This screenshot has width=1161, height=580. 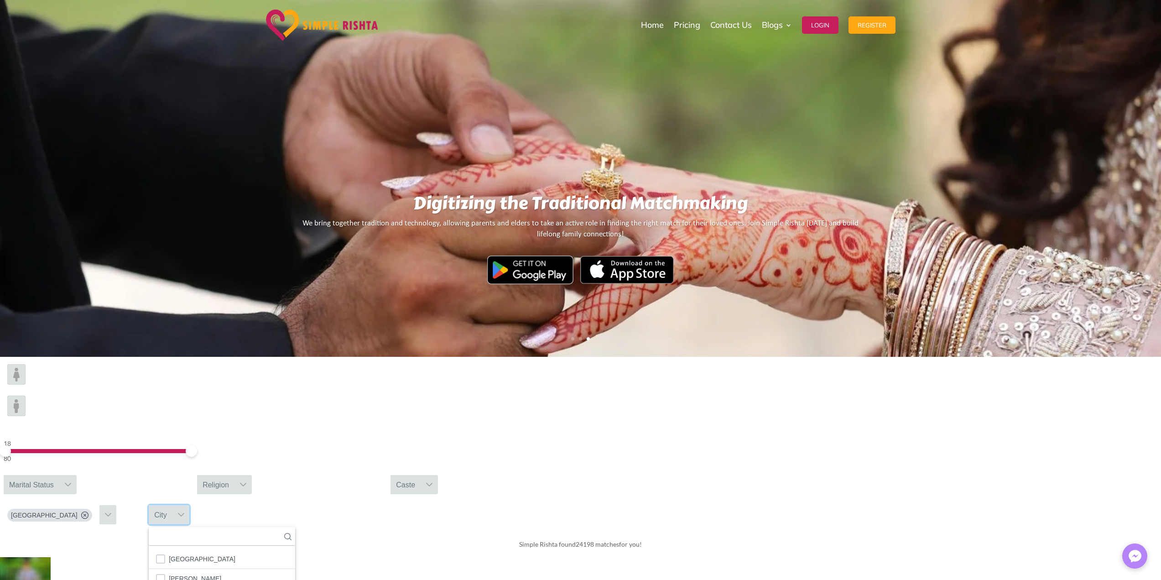 What do you see at coordinates (97, 443) in the screenshot?
I see `div: 18` at bounding box center [97, 443].